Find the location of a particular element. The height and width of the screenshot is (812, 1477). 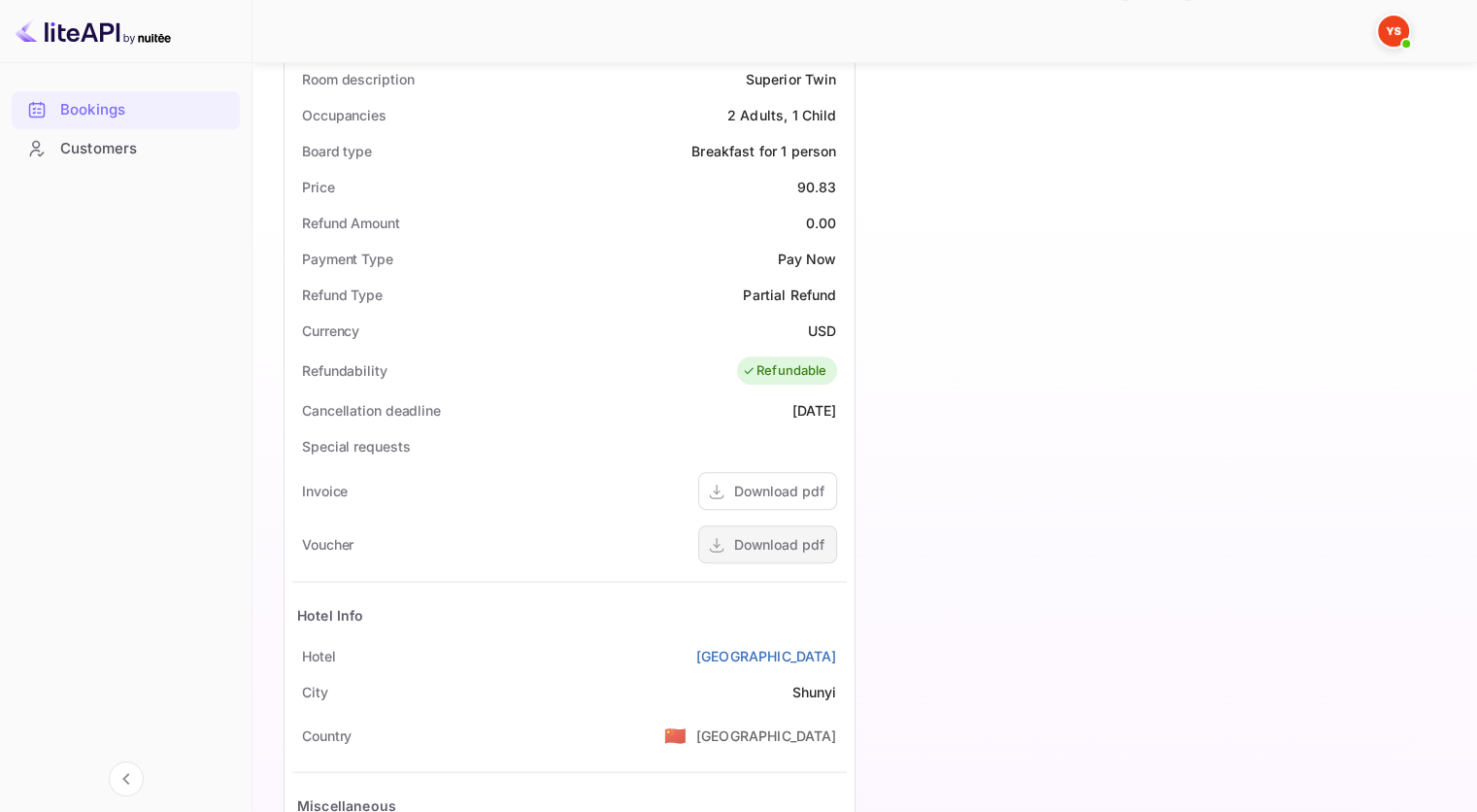

div: Refundability is located at coordinates (344, 370).